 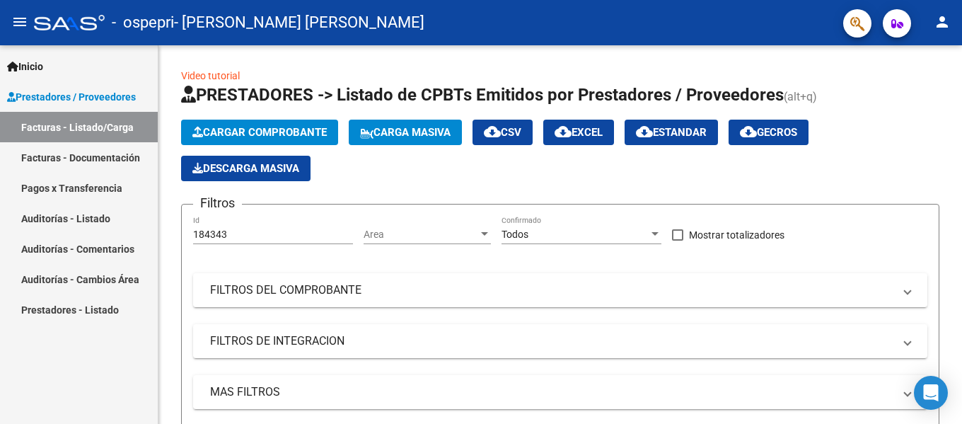 I want to click on button: Cargar Comprobante, so click(x=259, y=132).